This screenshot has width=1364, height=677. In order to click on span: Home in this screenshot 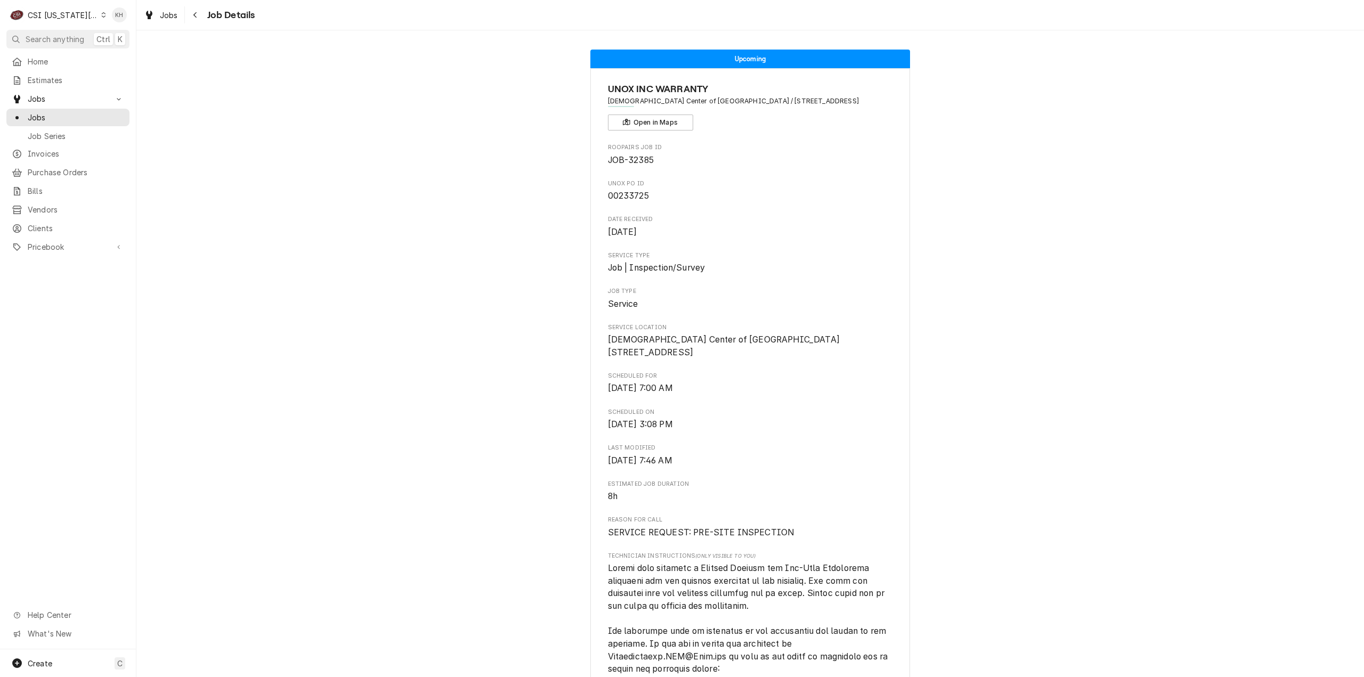, I will do `click(76, 61)`.